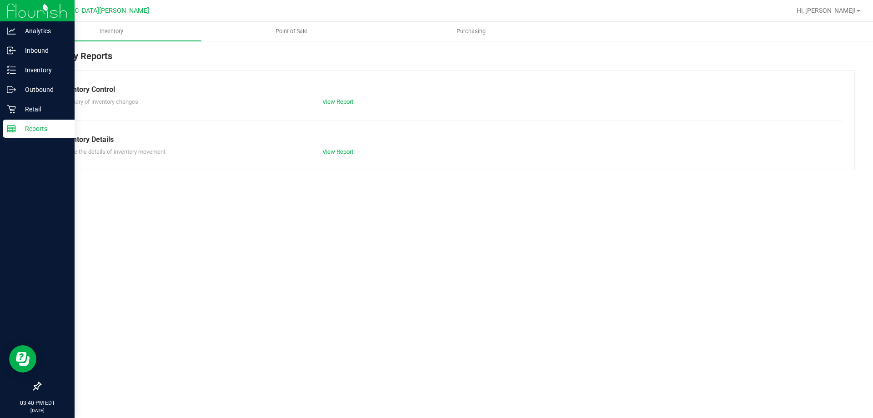  I want to click on p: Outbound, so click(43, 90).